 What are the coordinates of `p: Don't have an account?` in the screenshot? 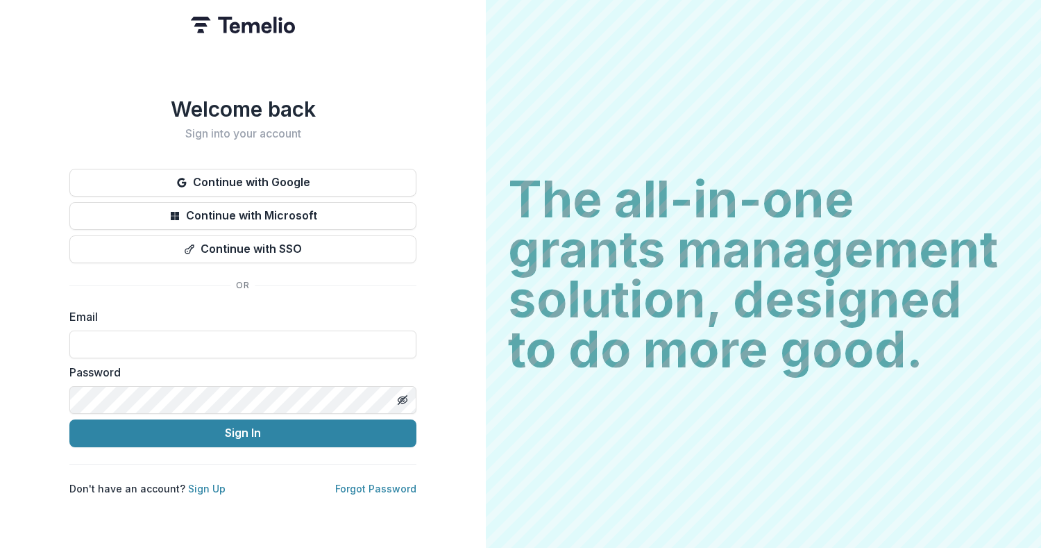 It's located at (147, 488).